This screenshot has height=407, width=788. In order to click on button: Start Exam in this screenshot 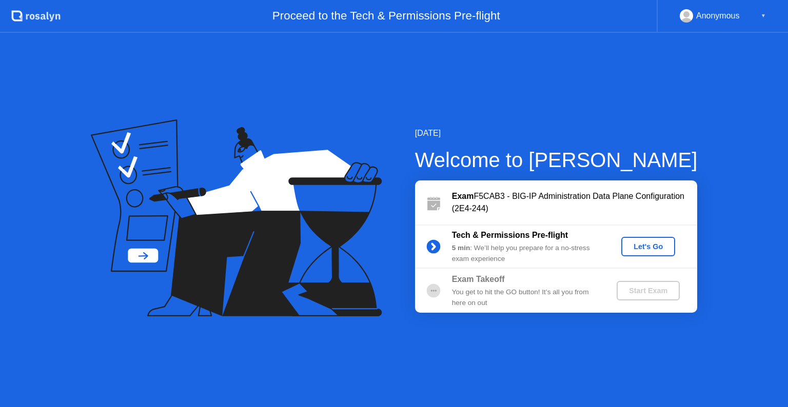, I will do `click(648, 291)`.